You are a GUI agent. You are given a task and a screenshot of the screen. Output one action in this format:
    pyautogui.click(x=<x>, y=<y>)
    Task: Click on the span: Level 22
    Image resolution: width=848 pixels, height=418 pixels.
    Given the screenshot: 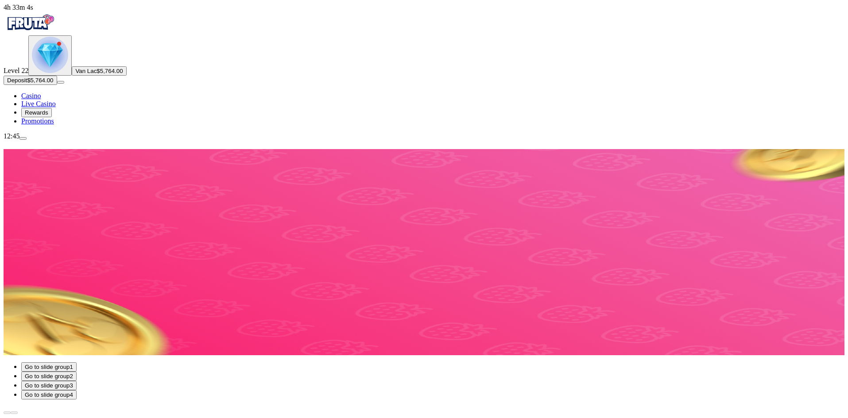 What is the action you would take?
    pyautogui.click(x=16, y=70)
    